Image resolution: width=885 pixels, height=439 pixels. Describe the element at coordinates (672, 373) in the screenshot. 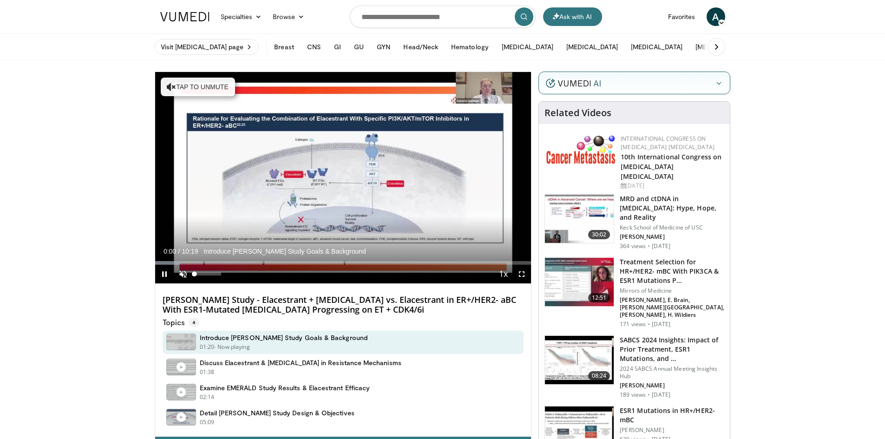

I see `p: 2024 SABCS Annual Meeting Insights Hub` at that location.